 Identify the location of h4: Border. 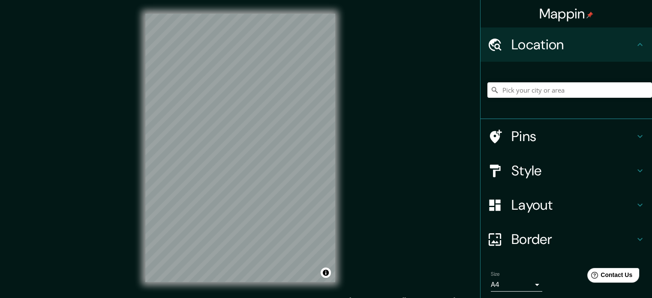
(573, 239).